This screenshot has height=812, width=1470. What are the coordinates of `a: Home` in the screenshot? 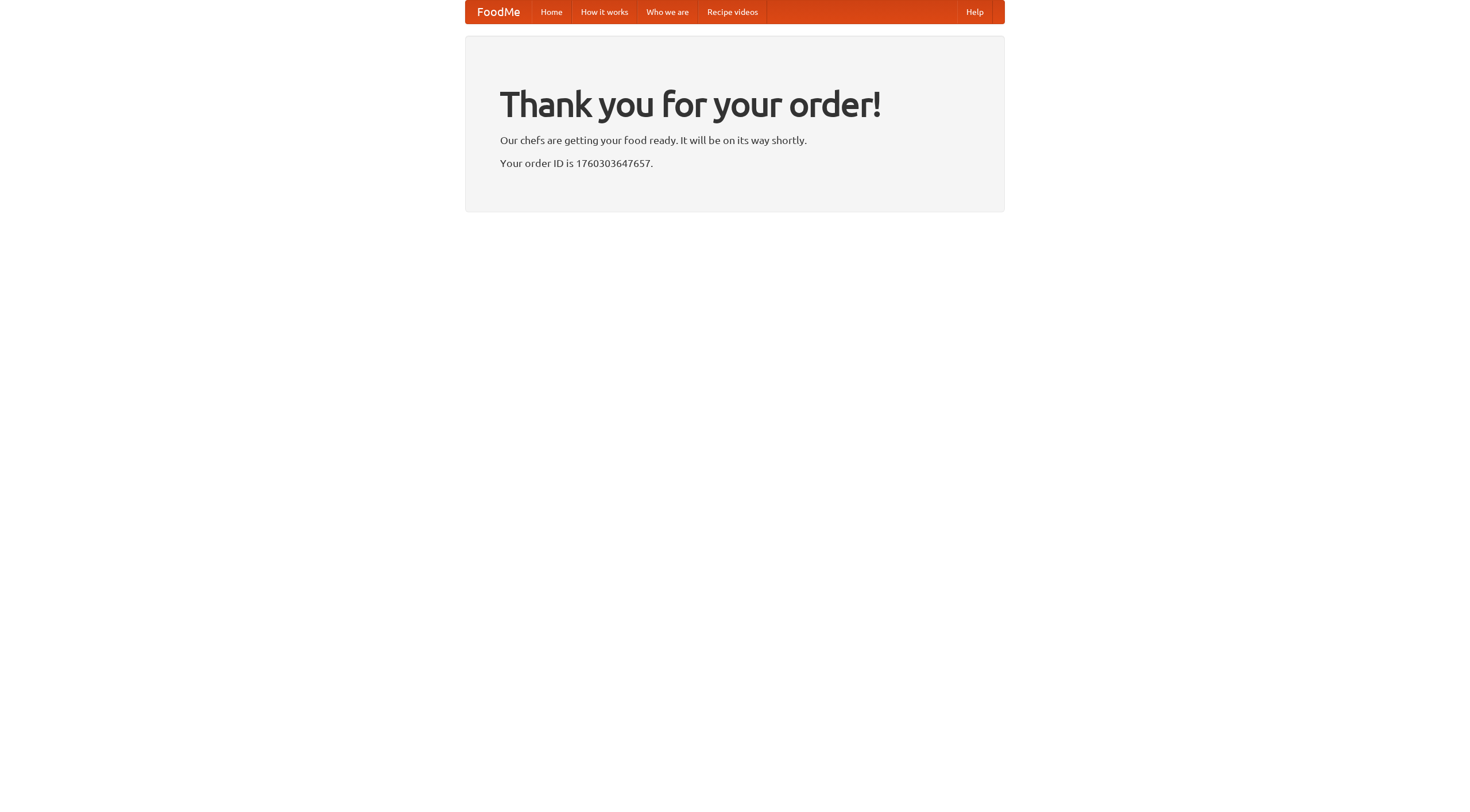 It's located at (552, 12).